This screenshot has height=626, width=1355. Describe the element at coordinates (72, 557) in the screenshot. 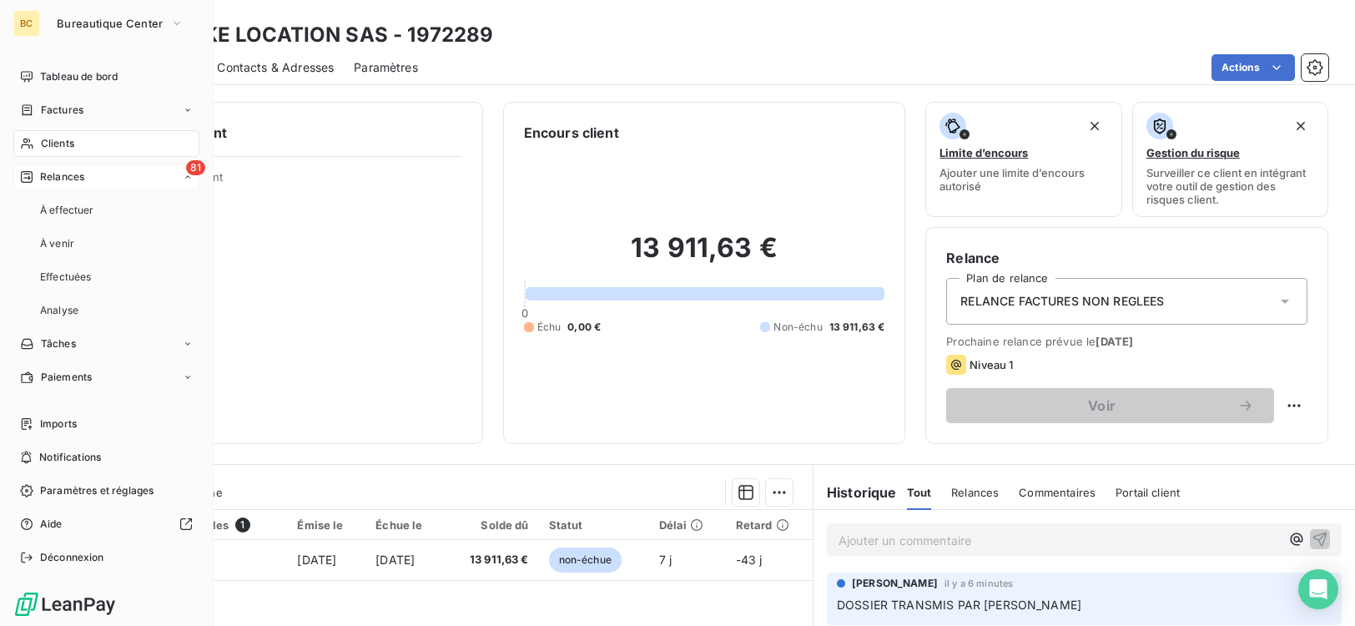

I see `span: Déconnexion` at that location.